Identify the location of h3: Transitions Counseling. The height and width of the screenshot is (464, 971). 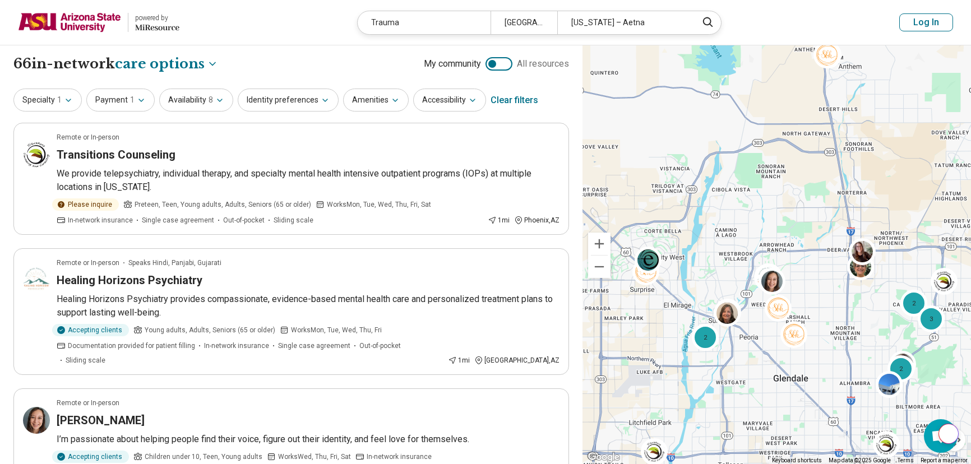
(116, 155).